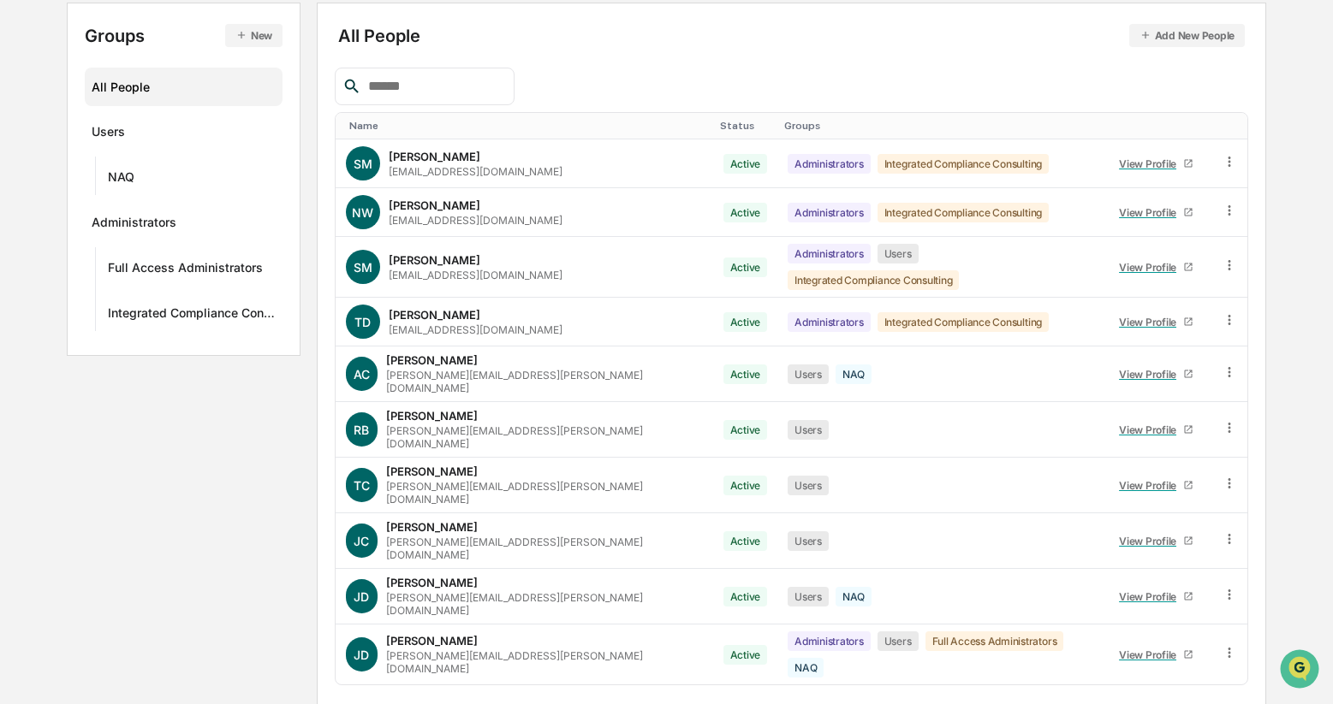 This screenshot has height=704, width=1333. Describe the element at coordinates (253, 35) in the screenshot. I see `button: New` at that location.